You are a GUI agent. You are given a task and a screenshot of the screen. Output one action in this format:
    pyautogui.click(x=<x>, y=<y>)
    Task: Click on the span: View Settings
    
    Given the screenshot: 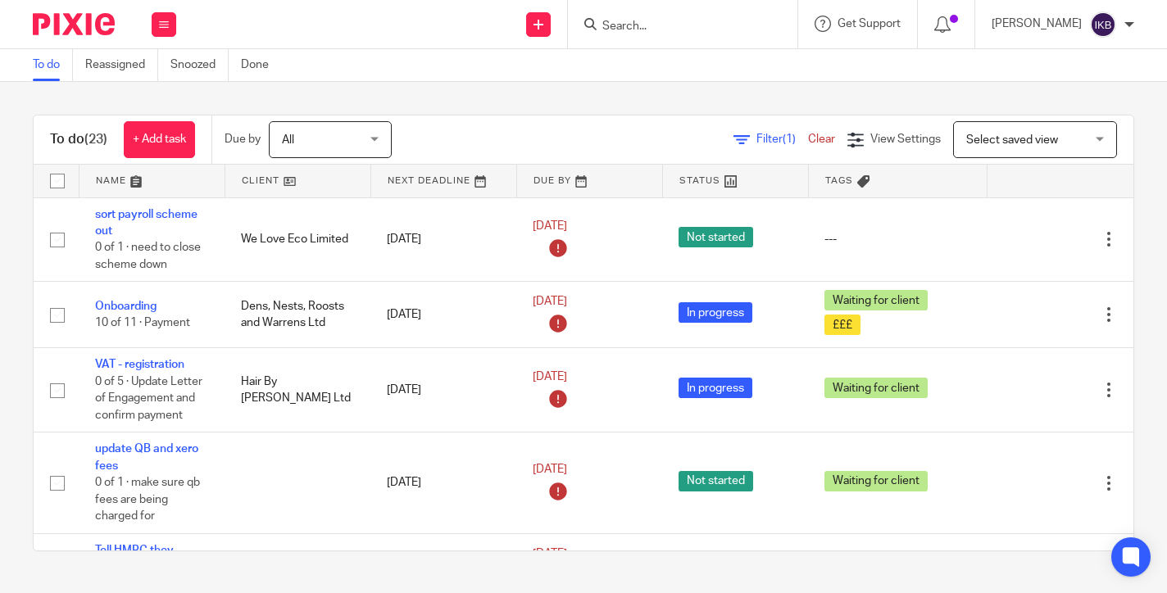 What is the action you would take?
    pyautogui.click(x=905, y=139)
    